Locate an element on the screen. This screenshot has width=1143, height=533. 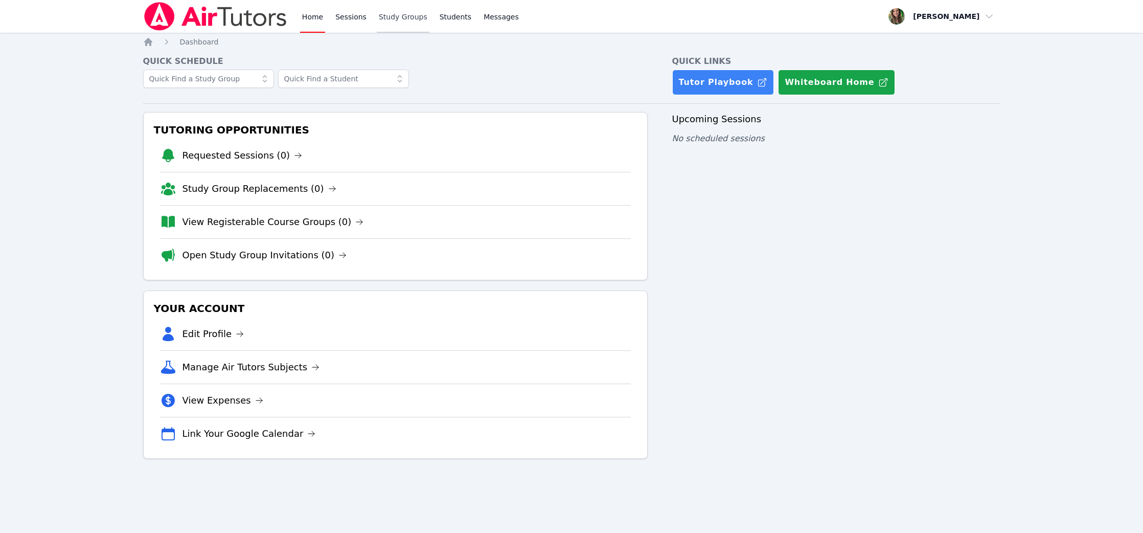
a: Study Group Replacements (0) is located at coordinates (259, 189).